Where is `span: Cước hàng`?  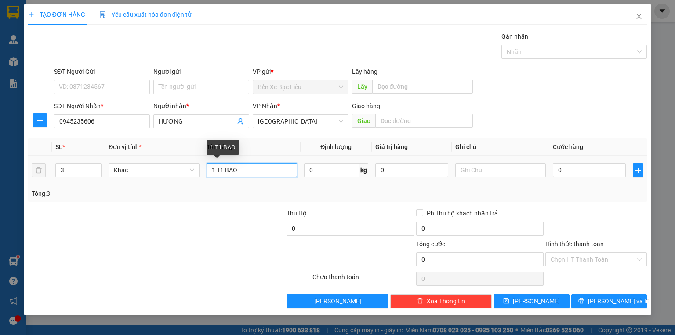 span: Cước hàng is located at coordinates (568, 147).